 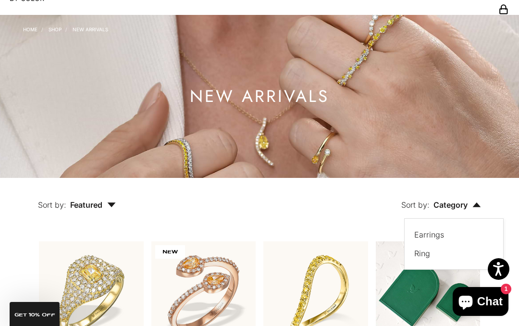 I want to click on span: NEW, so click(x=170, y=252).